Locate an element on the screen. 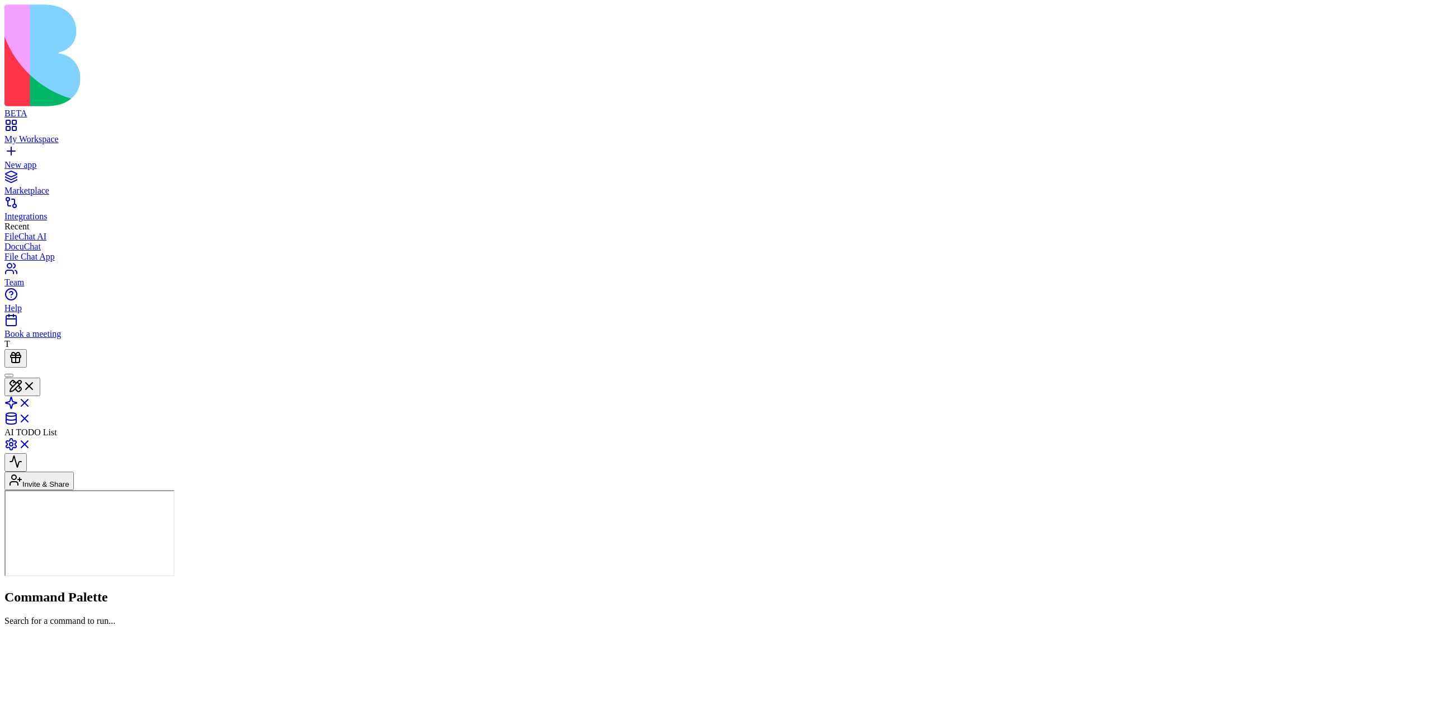 The image size is (1432, 724). div: Help is located at coordinates (716, 308).